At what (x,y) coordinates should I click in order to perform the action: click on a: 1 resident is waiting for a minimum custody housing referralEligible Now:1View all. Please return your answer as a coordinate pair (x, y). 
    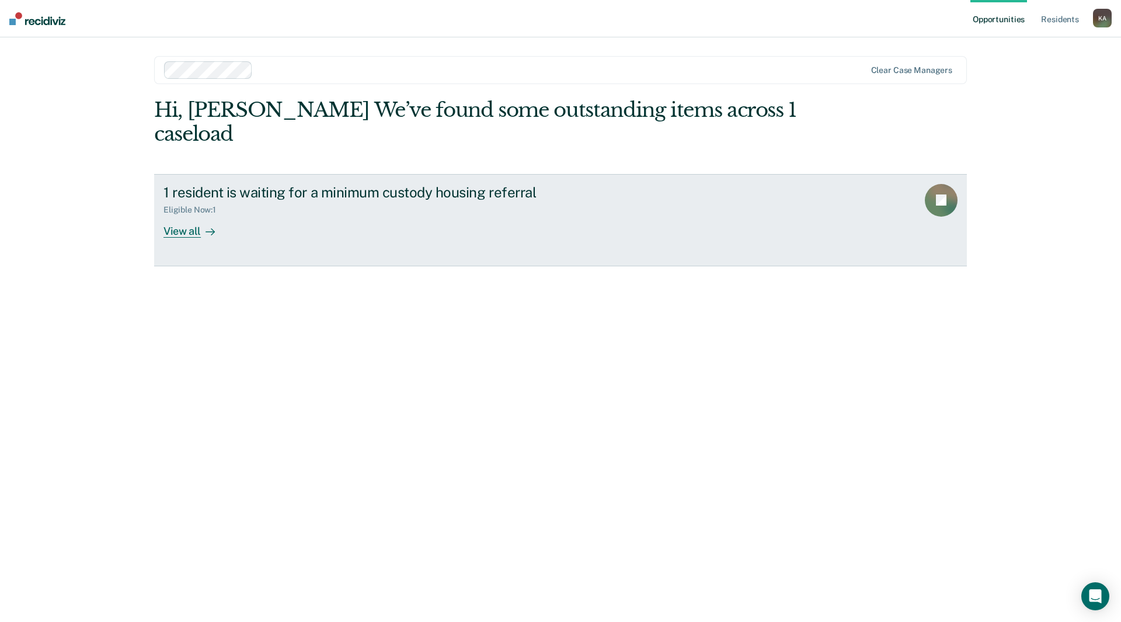
    Looking at the image, I should click on (560, 220).